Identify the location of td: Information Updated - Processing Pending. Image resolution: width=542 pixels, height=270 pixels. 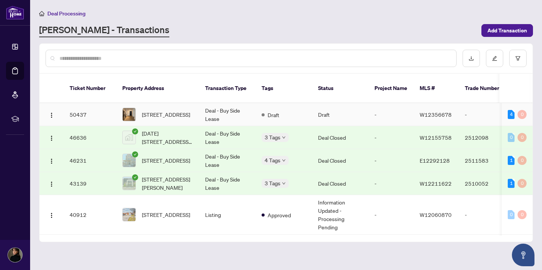
(340, 214).